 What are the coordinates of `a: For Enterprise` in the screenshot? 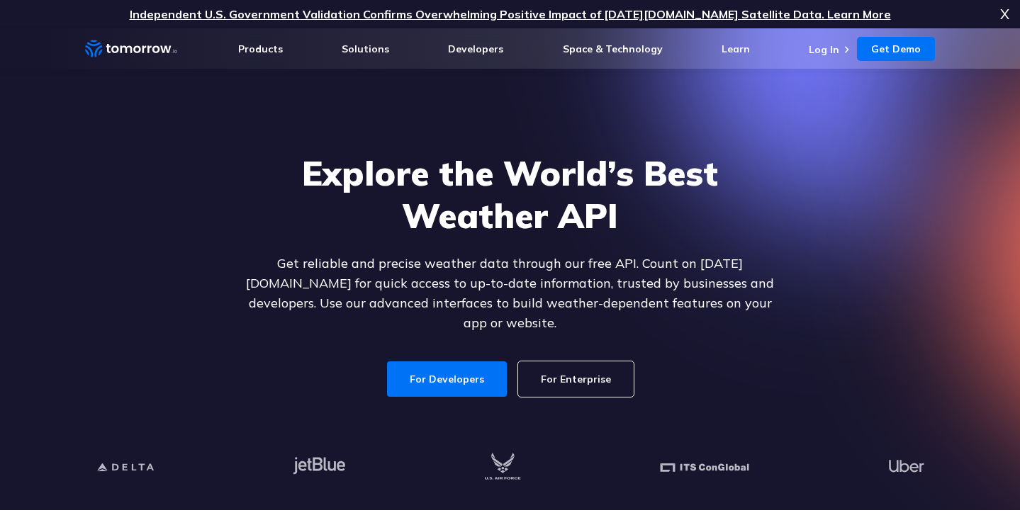 It's located at (576, 379).